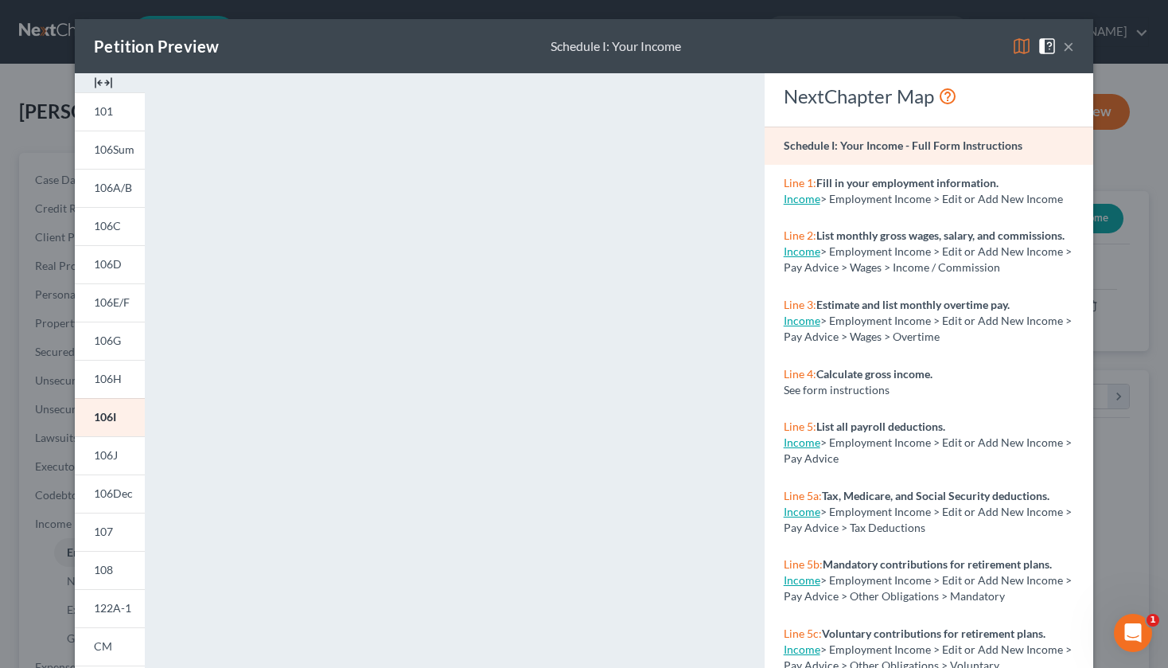 This screenshot has height=668, width=1168. What do you see at coordinates (928, 587) in the screenshot?
I see `span: > Employment Income > Edit or Add New Income > Pay Advice > Other Obligations > Mandatory` at bounding box center [928, 587].